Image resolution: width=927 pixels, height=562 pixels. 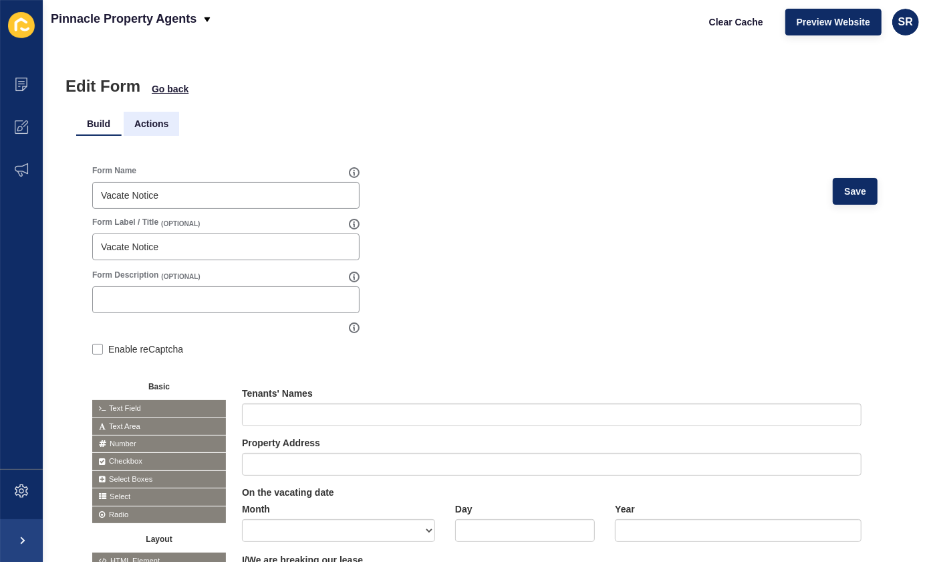 What do you see at coordinates (278, 393) in the screenshot?
I see `label: Tenants' Names` at bounding box center [278, 393].